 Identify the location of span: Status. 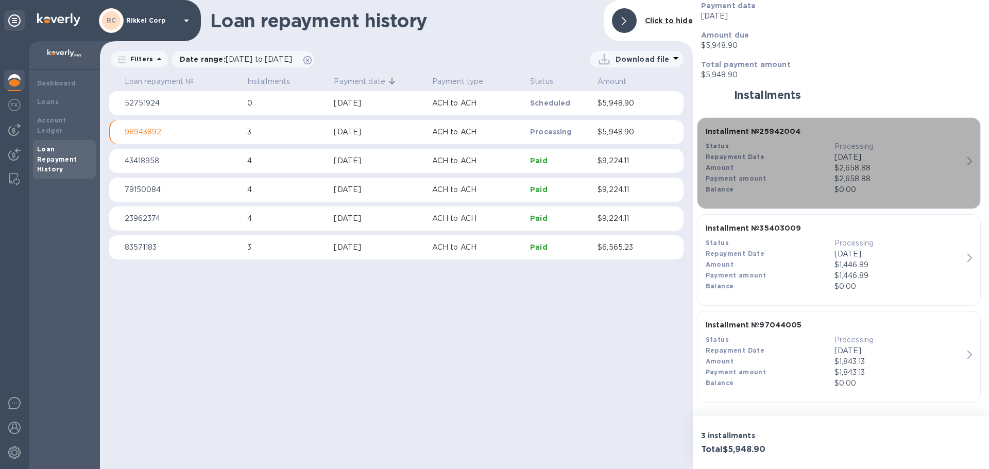
(548, 81).